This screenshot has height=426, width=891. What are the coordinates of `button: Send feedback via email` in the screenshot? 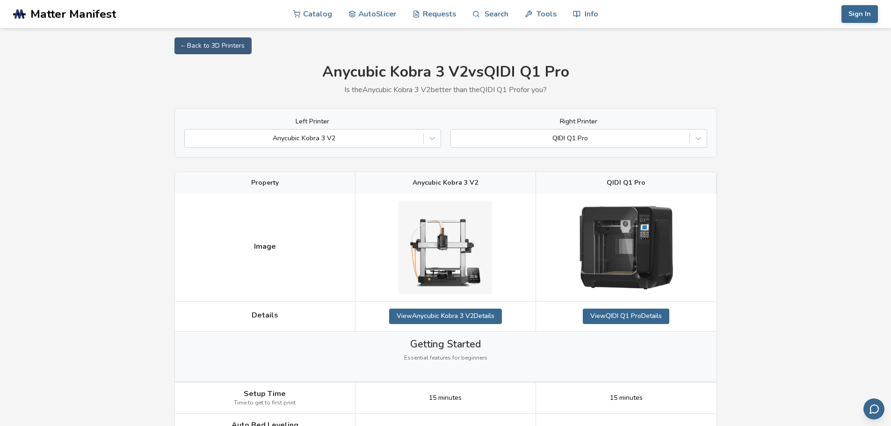 It's located at (873, 409).